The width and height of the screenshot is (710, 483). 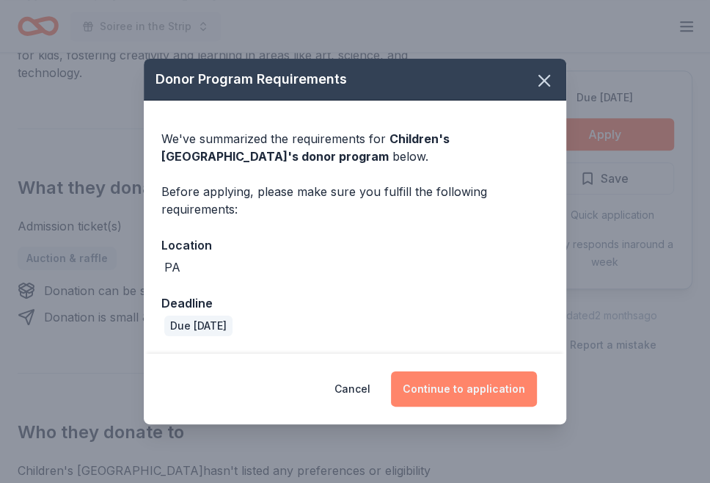 What do you see at coordinates (352, 389) in the screenshot?
I see `button: Cancel` at bounding box center [352, 389].